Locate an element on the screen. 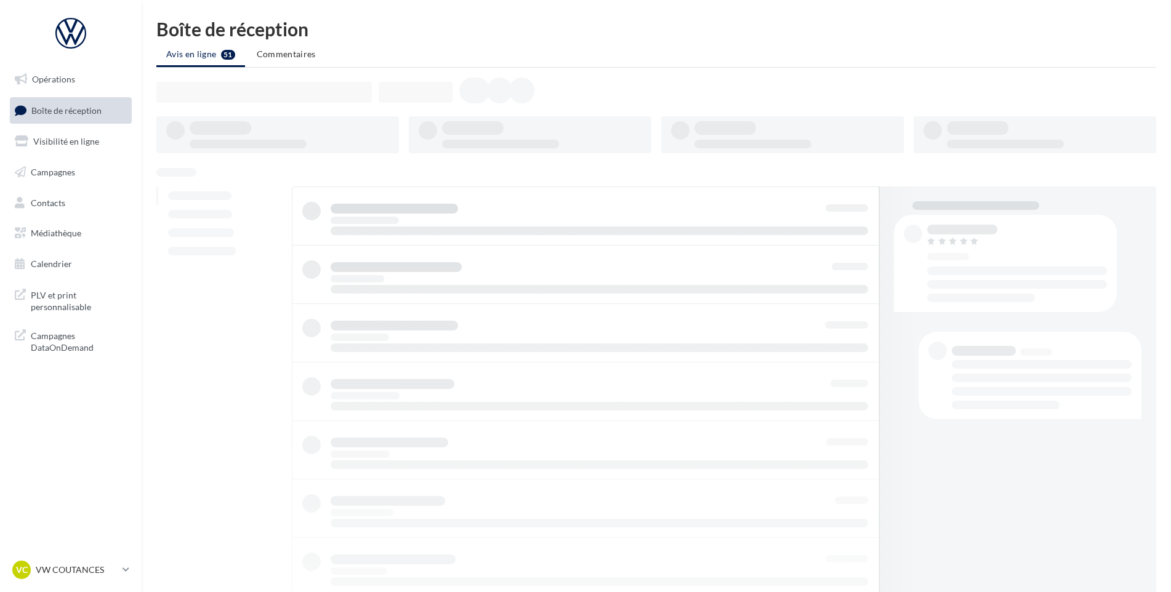 Image resolution: width=1171 pixels, height=592 pixels. span: Contacts is located at coordinates (48, 202).